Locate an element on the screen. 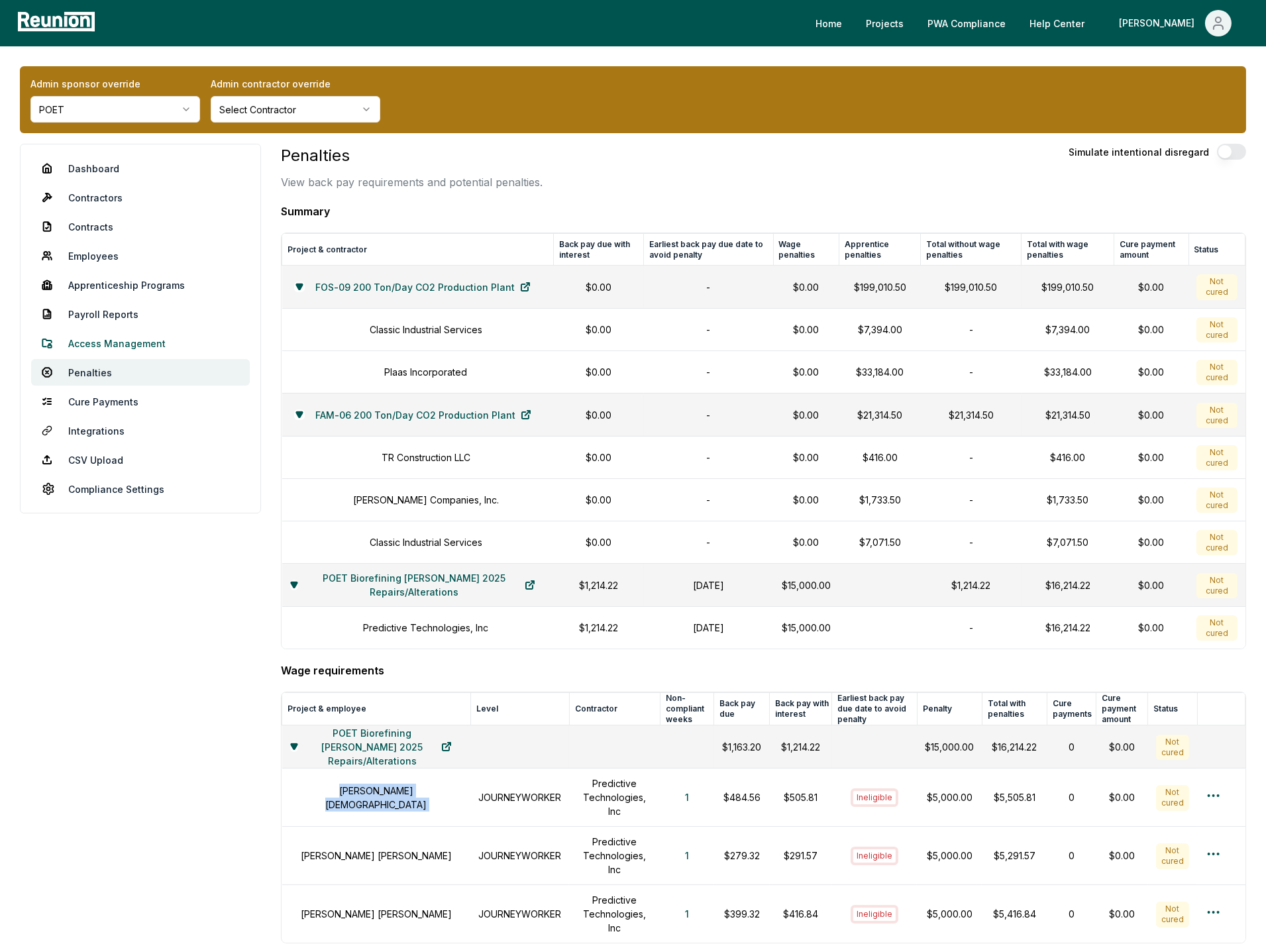 The width and height of the screenshot is (1266, 952). a: CSV Upload is located at coordinates (141, 460).